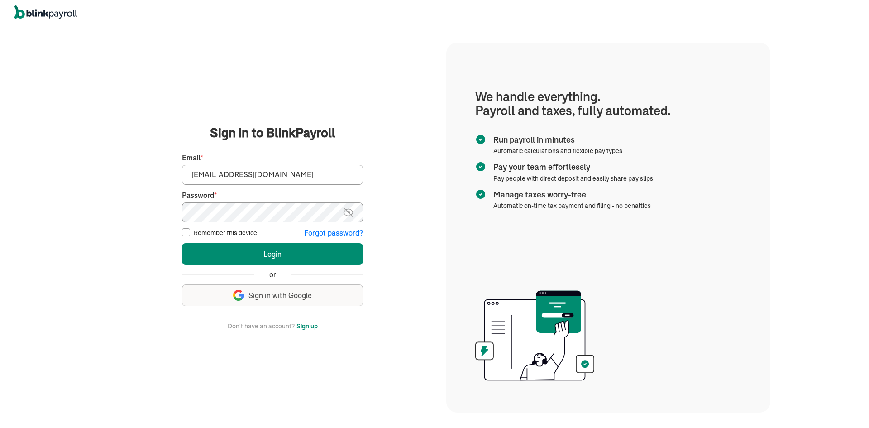 The height and width of the screenshot is (428, 869). Describe the element at coordinates (272, 133) in the screenshot. I see `span: Sign in to BlinkPayroll` at that location.